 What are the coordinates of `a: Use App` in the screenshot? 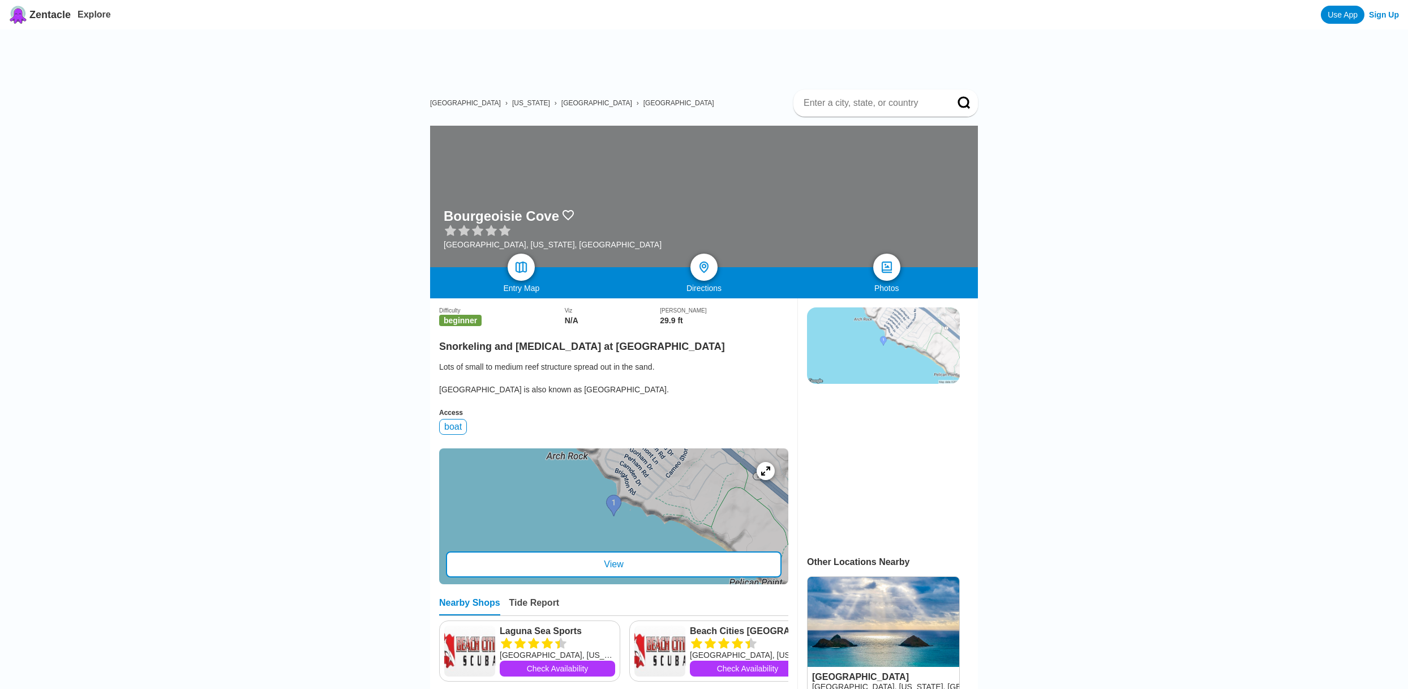 It's located at (1342, 15).